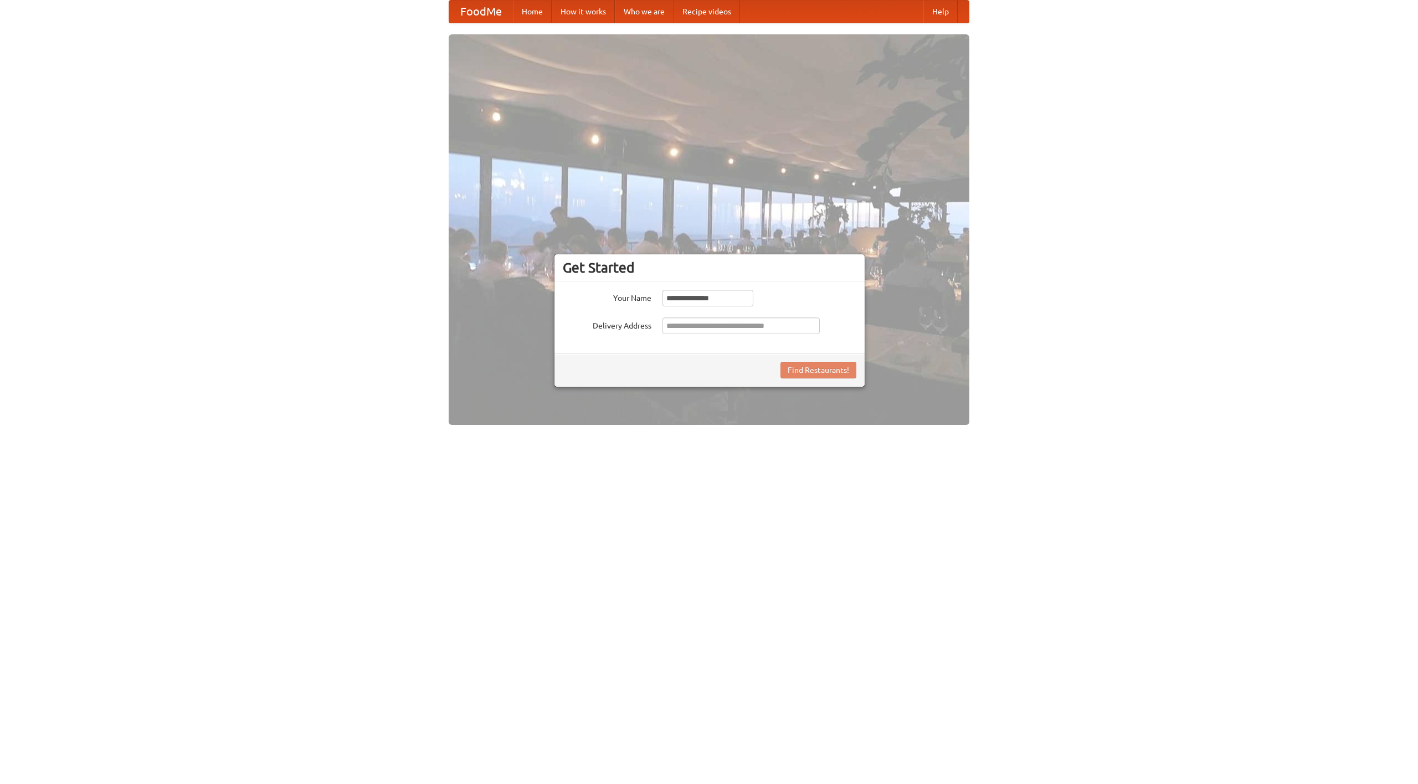 The width and height of the screenshot is (1418, 784). What do you see at coordinates (644, 12) in the screenshot?
I see `a: Who we are` at bounding box center [644, 12].